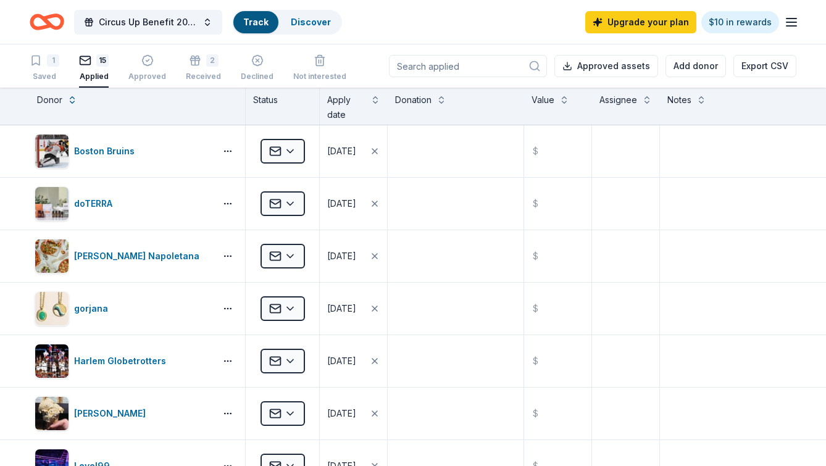 The height and width of the screenshot is (466, 826). I want to click on button: Circus Up Benefit 2025, so click(148, 22).